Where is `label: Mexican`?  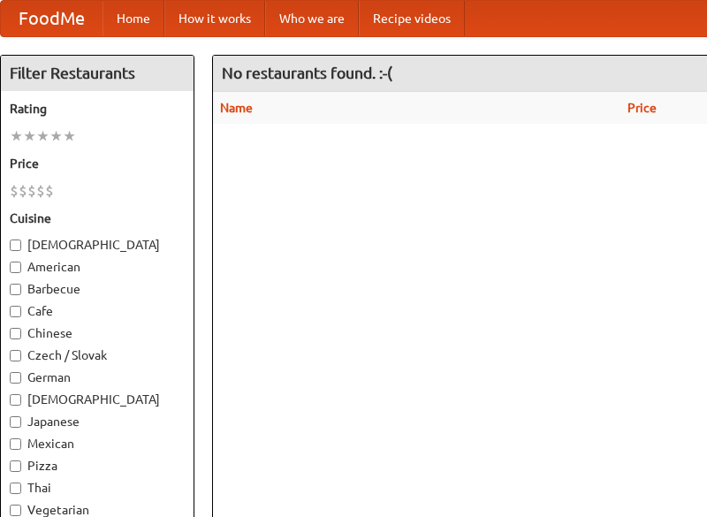 label: Mexican is located at coordinates (97, 443).